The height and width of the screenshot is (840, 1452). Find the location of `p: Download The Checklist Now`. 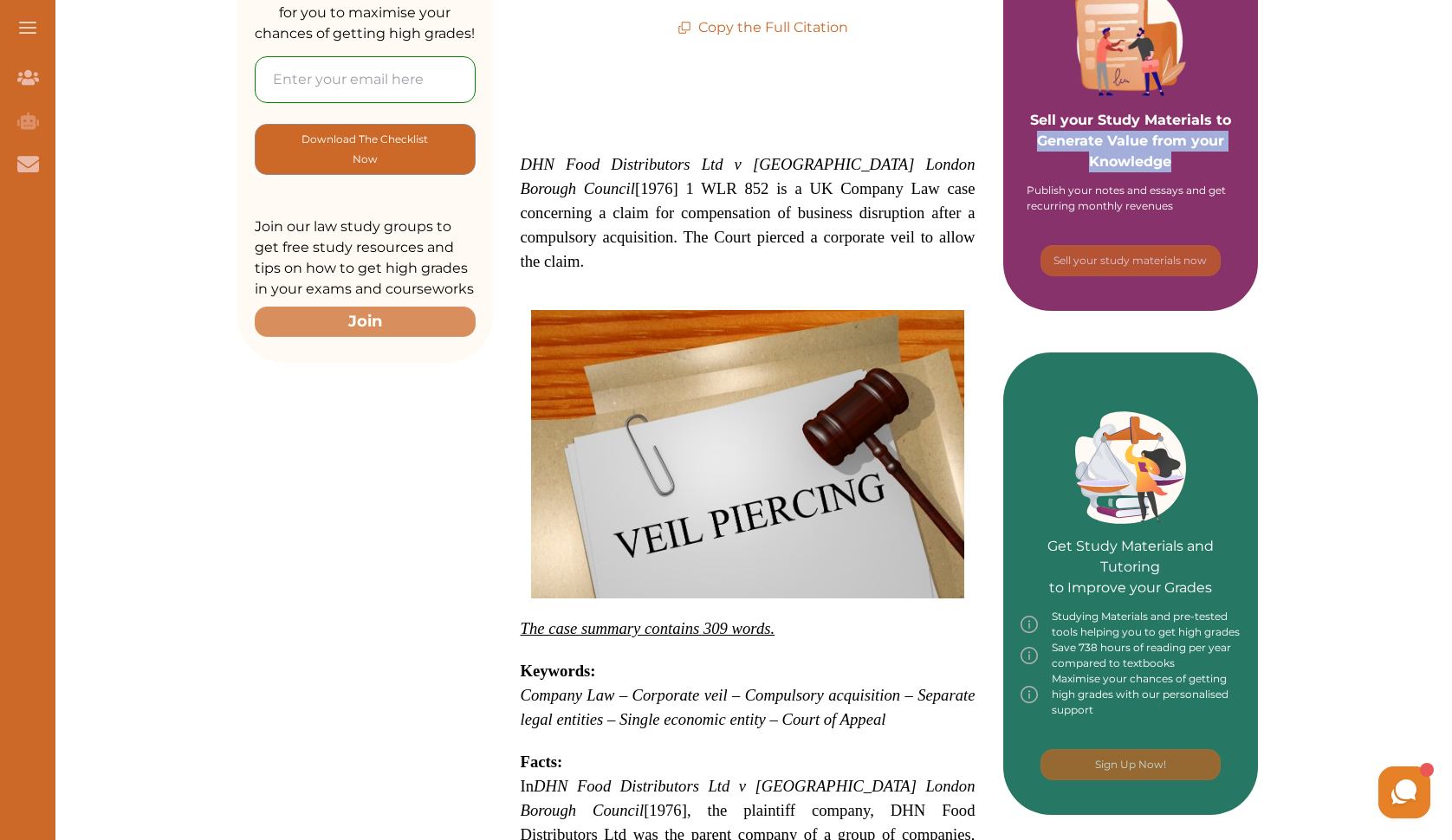

p: Download The Checklist Now is located at coordinates (364, 149).